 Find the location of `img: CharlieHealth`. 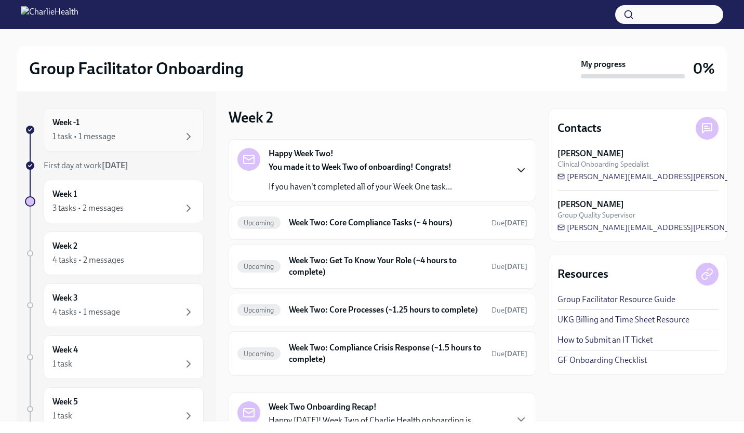

img: CharlieHealth is located at coordinates (49, 15).